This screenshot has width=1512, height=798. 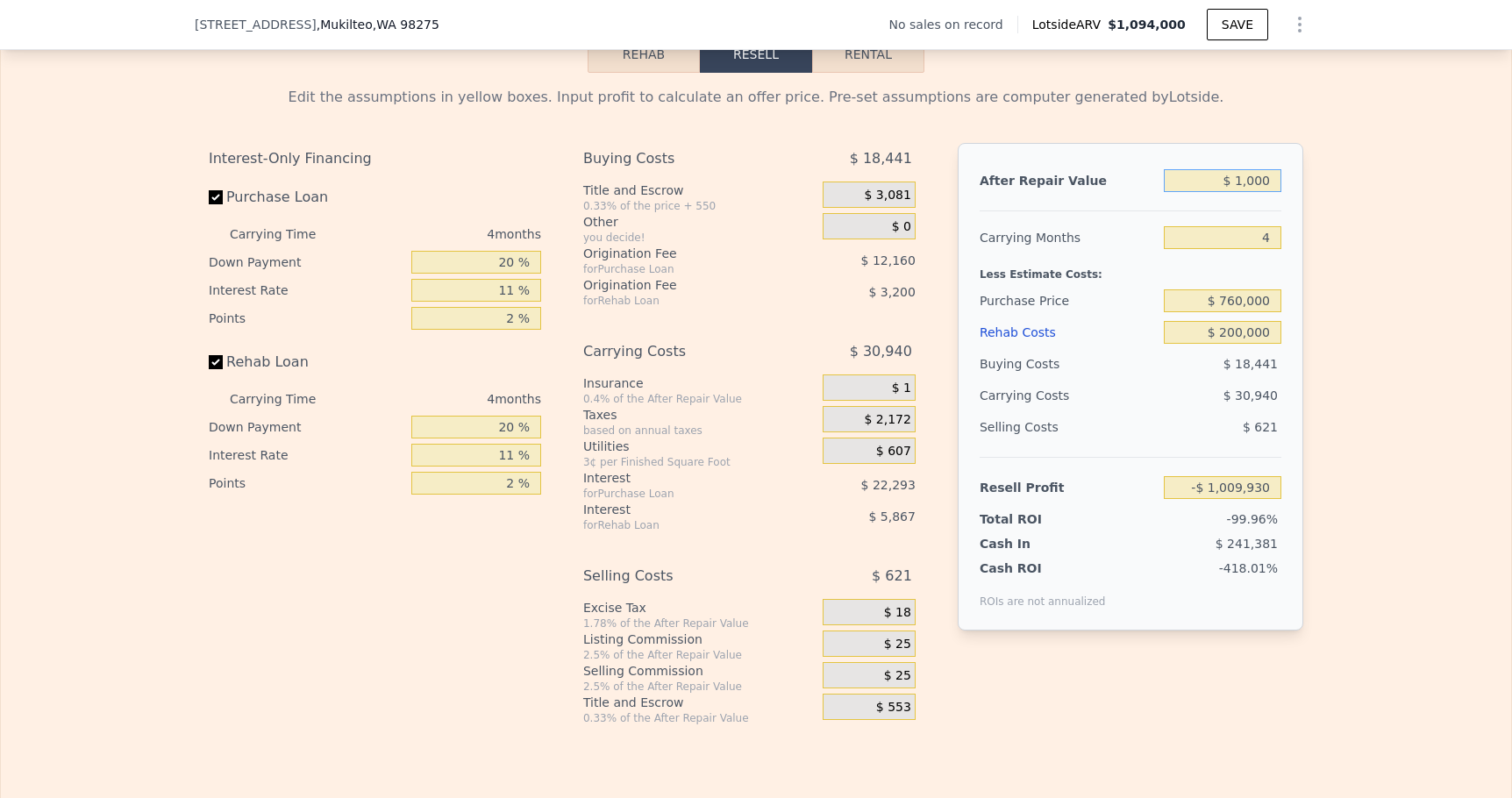 I want to click on button: Rehab, so click(x=643, y=55).